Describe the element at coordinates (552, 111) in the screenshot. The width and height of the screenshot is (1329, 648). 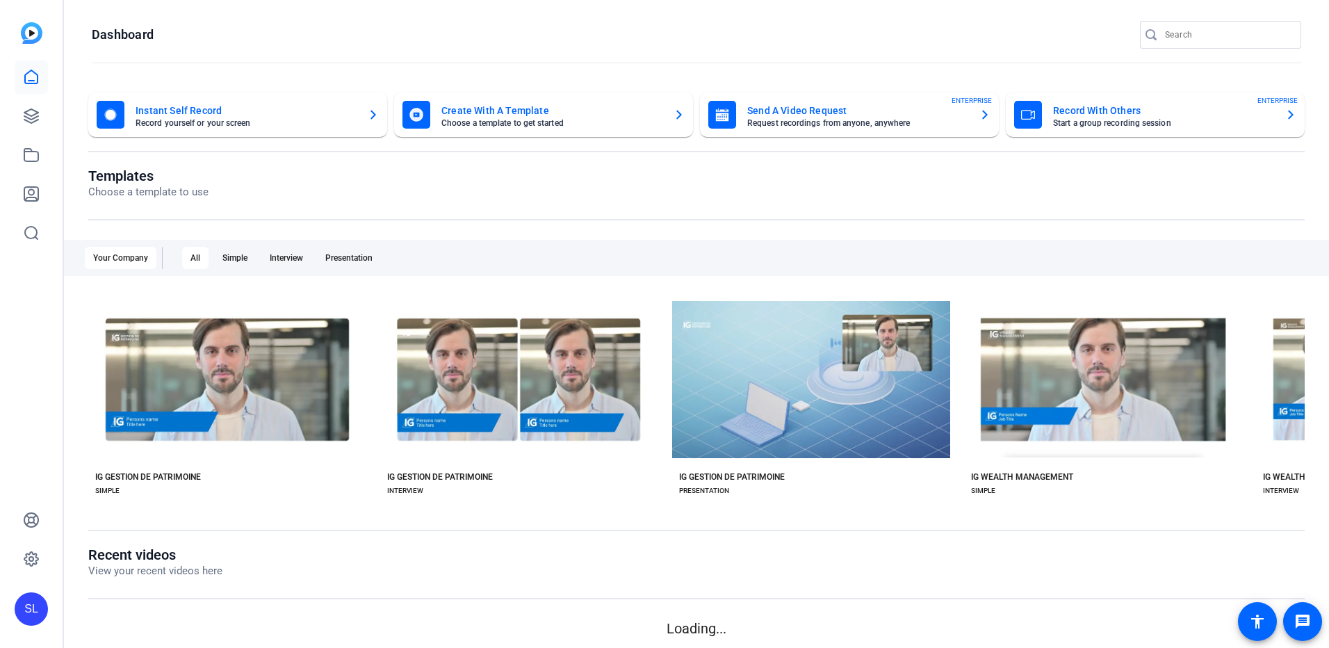
I see `mat-card-title: Create With A Template` at that location.